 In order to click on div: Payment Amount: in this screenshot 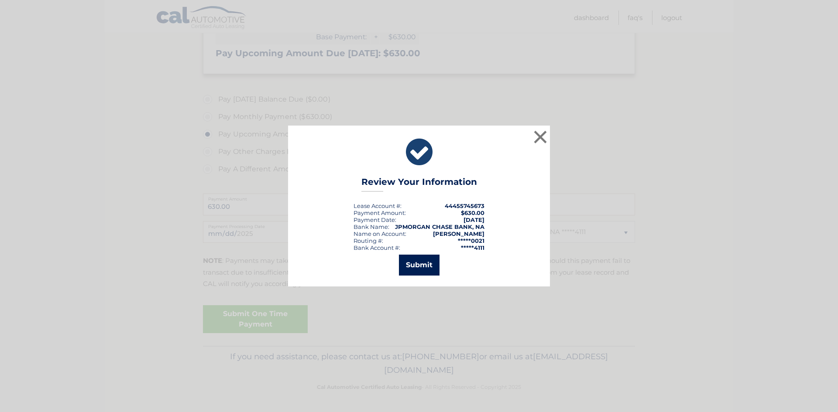, I will do `click(380, 213)`.